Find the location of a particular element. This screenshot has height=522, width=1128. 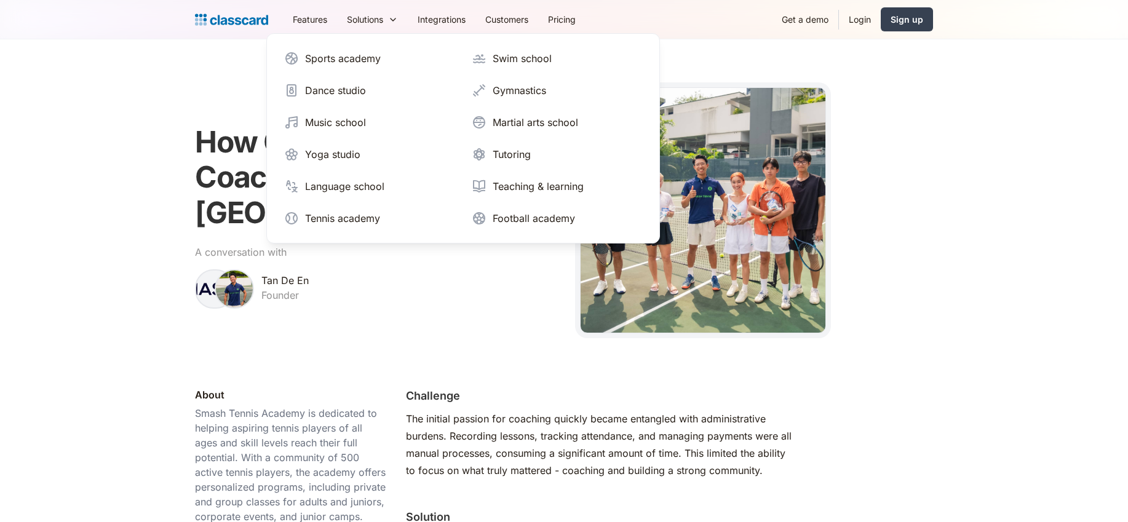

div: Gymnastics is located at coordinates (519, 90).